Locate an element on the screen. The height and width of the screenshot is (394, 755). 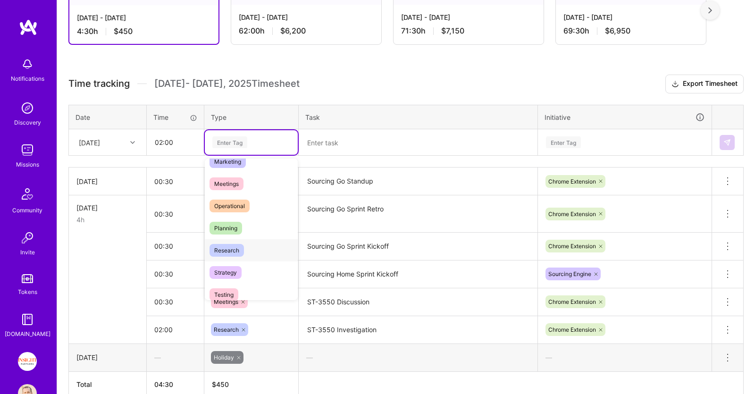
span: Strategy is located at coordinates (225, 272).